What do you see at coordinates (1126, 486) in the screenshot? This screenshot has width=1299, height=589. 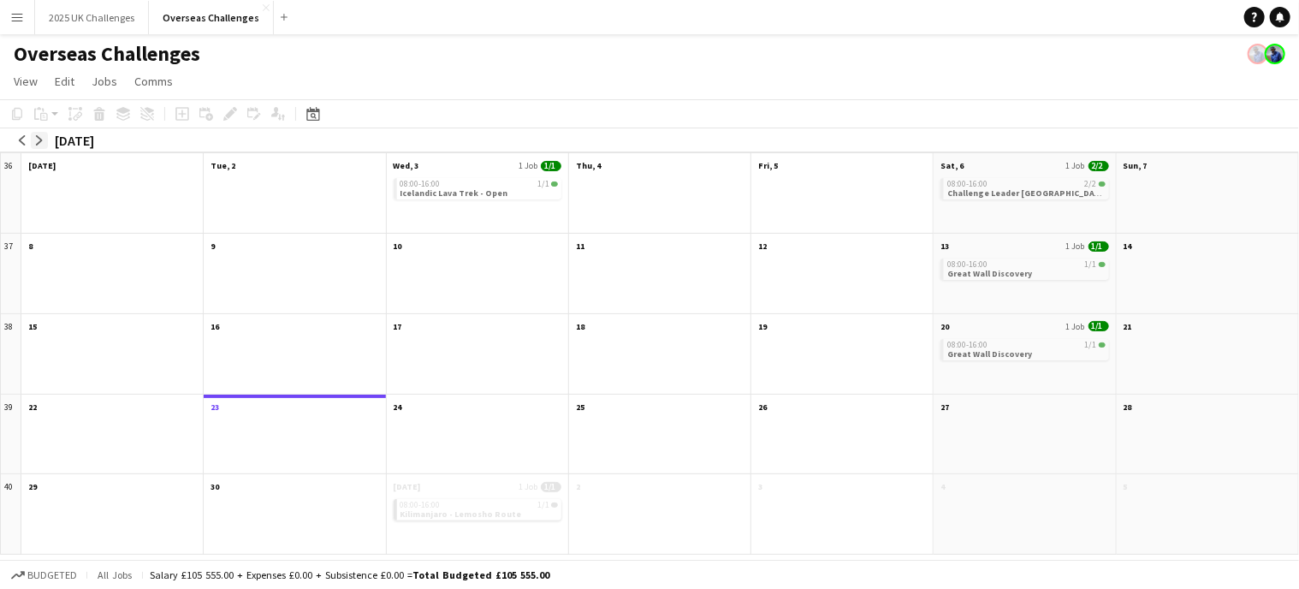 I see `span: 5` at bounding box center [1126, 486].